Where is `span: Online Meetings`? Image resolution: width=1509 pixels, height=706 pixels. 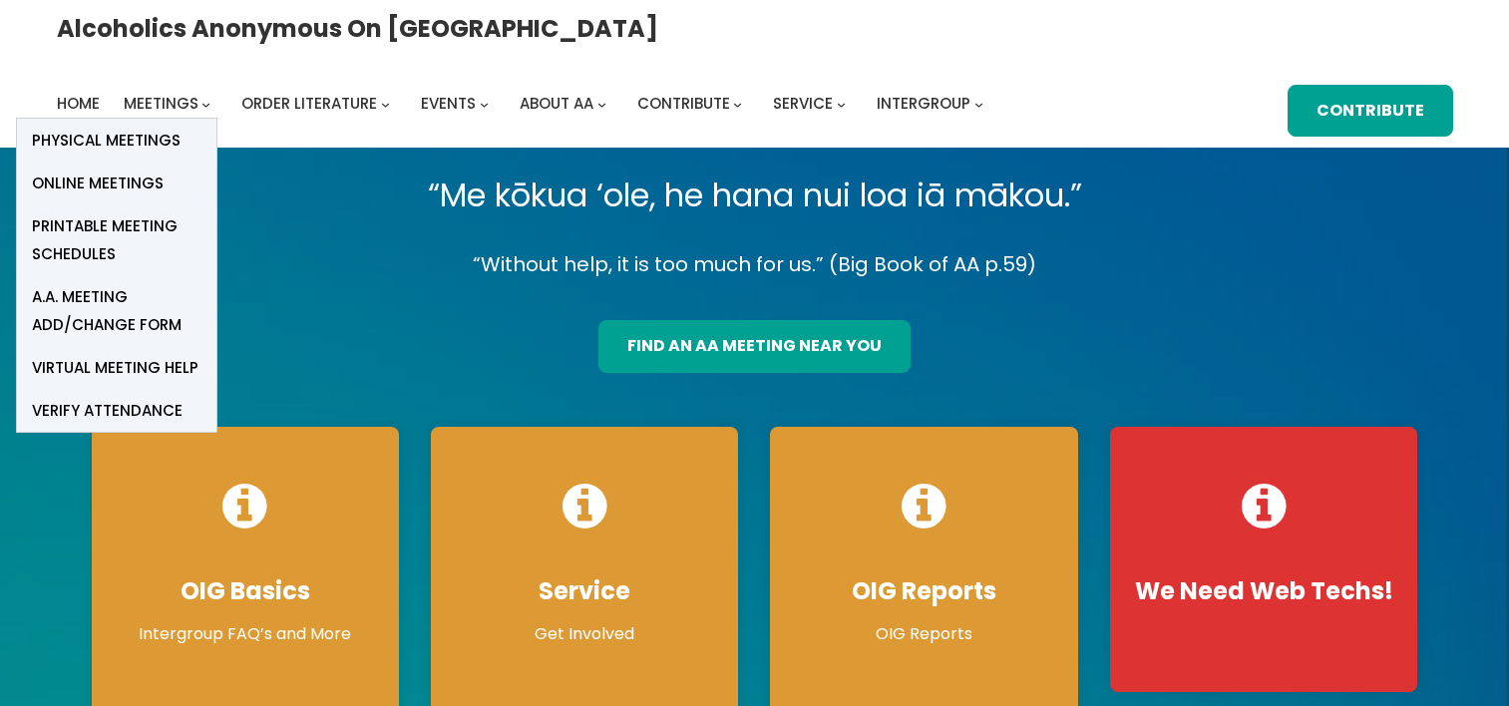
span: Online Meetings is located at coordinates (98, 184).